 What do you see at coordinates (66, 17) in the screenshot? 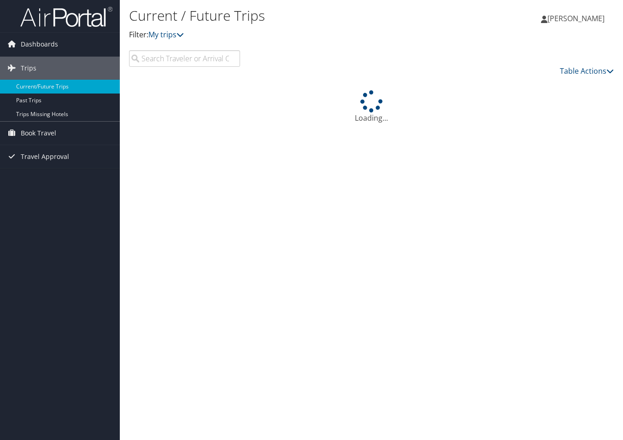
I see `img: airportal-logo.png` at bounding box center [66, 17].